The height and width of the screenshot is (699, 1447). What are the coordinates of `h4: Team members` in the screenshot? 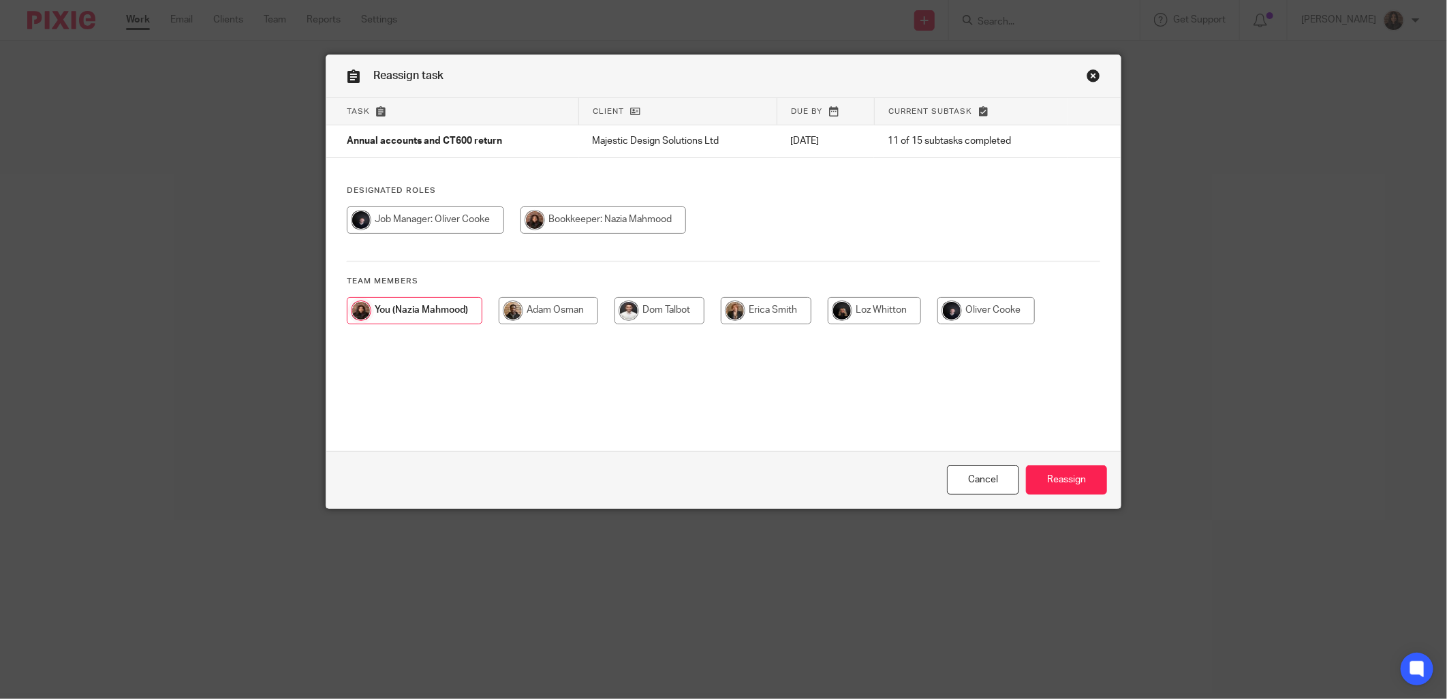 It's located at (723, 281).